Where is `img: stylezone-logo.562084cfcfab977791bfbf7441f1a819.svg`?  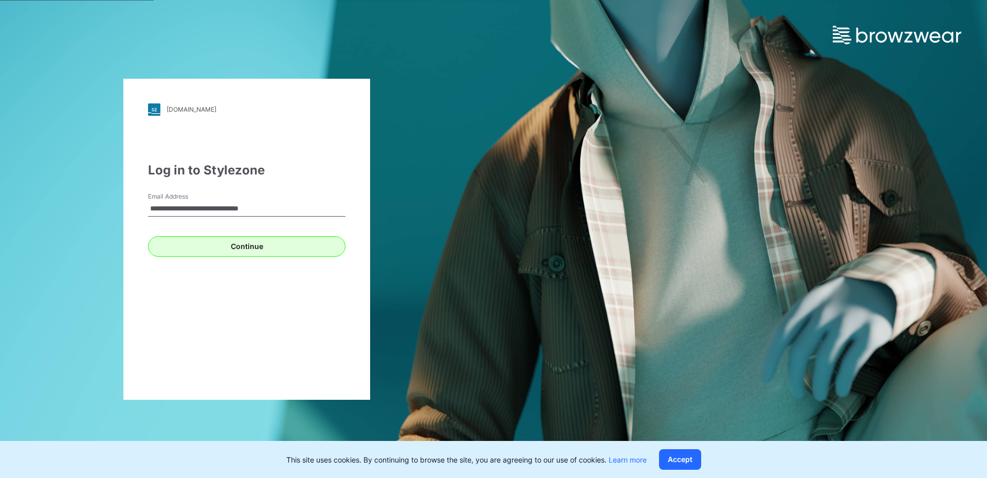 img: stylezone-logo.562084cfcfab977791bfbf7441f1a819.svg is located at coordinates (154, 110).